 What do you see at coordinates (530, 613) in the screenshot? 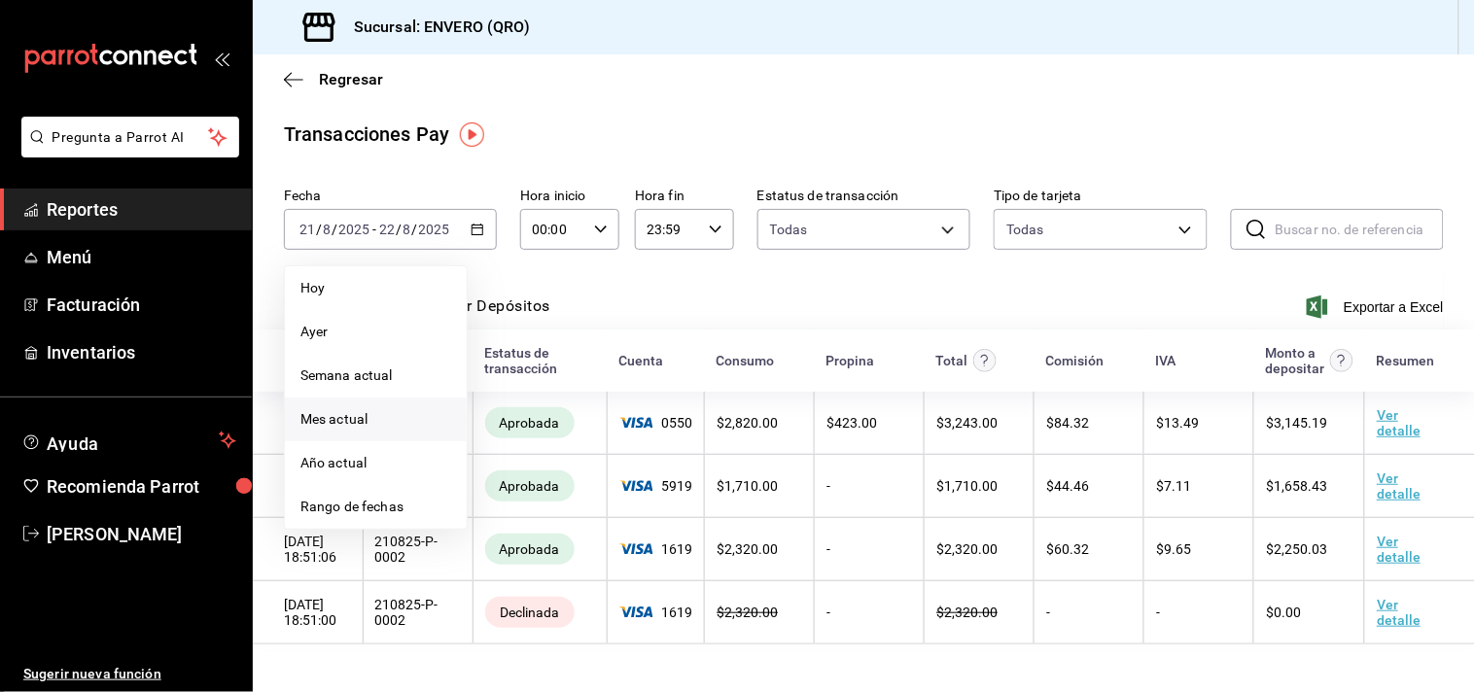
I see `div: Transacciones declinadas por el banco emisor. No se hace ningún cargo al tarjetahabiente ni al co...` at bounding box center [530, 613].